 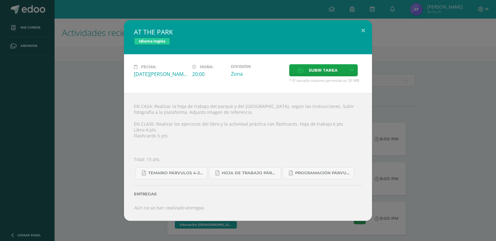 I want to click on button: Close (Esc), so click(x=363, y=31).